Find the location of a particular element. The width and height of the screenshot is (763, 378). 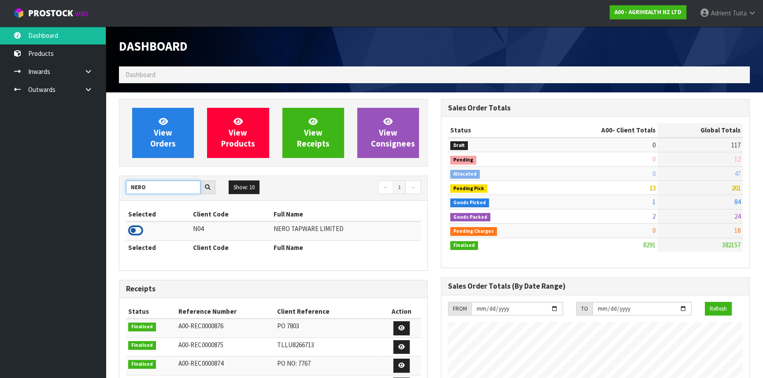

span: ProStock is located at coordinates (51, 13).